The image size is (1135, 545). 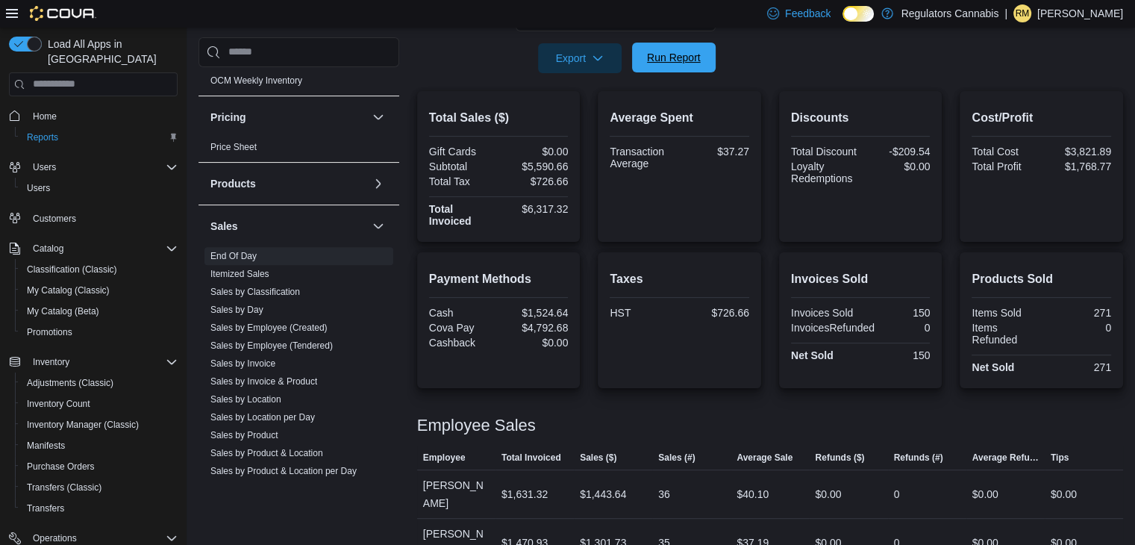 I want to click on button: Pricing, so click(x=378, y=117).